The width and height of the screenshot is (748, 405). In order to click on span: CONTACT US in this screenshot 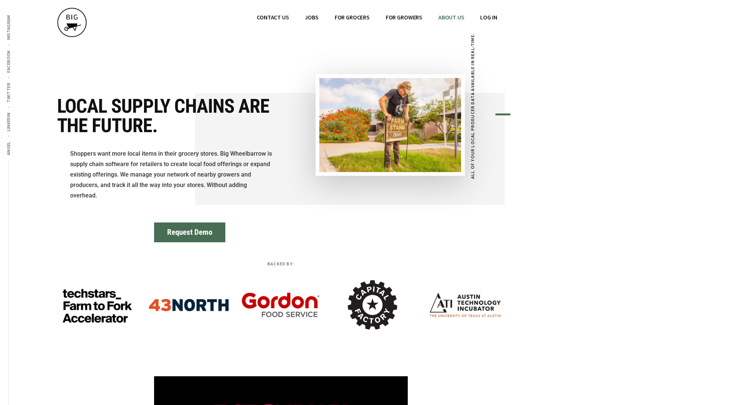, I will do `click(273, 17)`.